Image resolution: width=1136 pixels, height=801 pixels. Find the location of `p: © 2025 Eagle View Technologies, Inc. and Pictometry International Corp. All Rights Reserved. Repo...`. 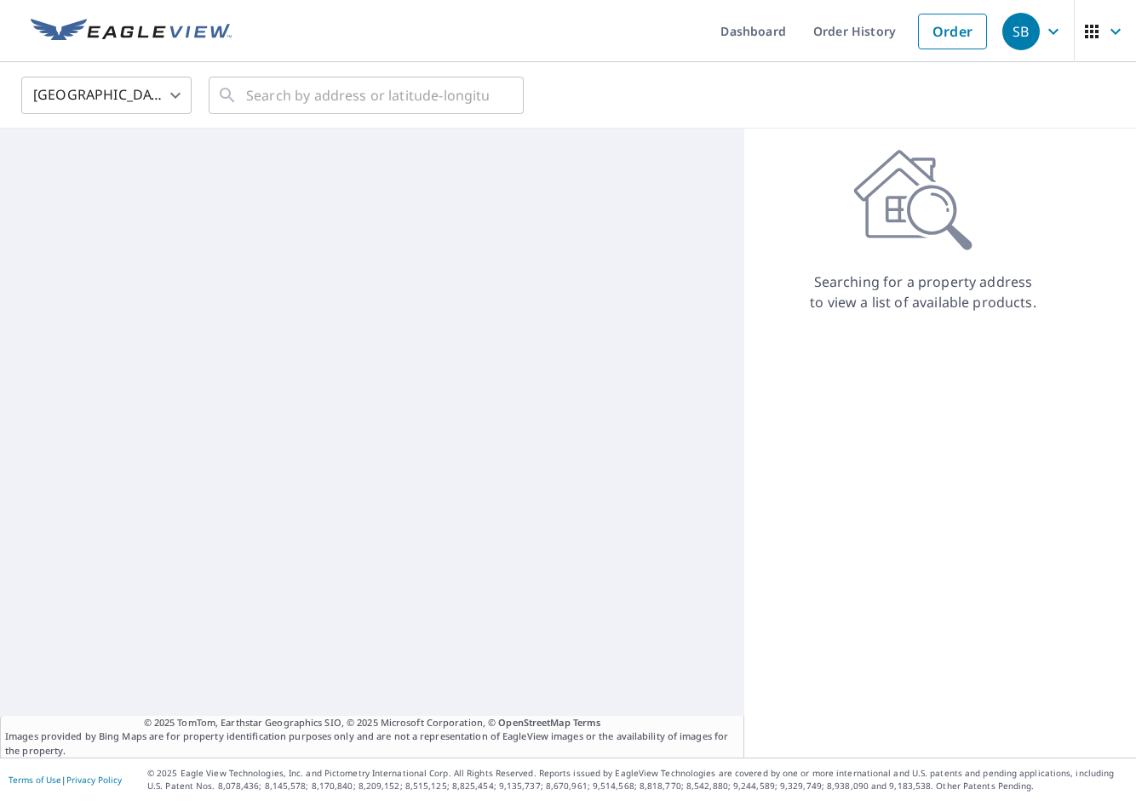

p: © 2025 Eagle View Technologies, Inc. and Pictometry International Corp. All Rights Reserved. Repo... is located at coordinates (637, 780).